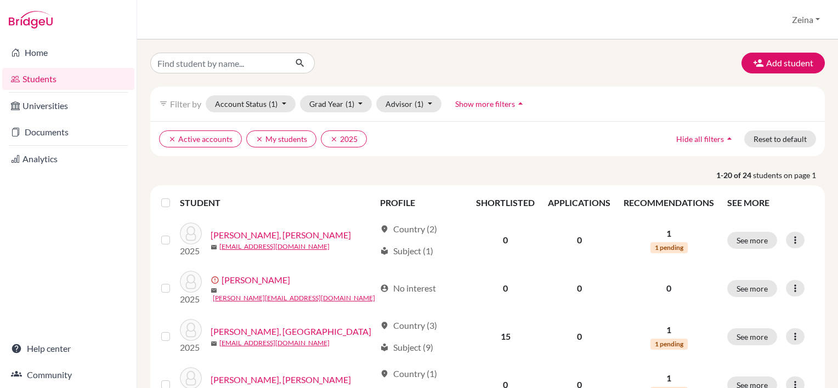  What do you see at coordinates (485, 104) in the screenshot?
I see `span: Show more filters` at bounding box center [485, 104].